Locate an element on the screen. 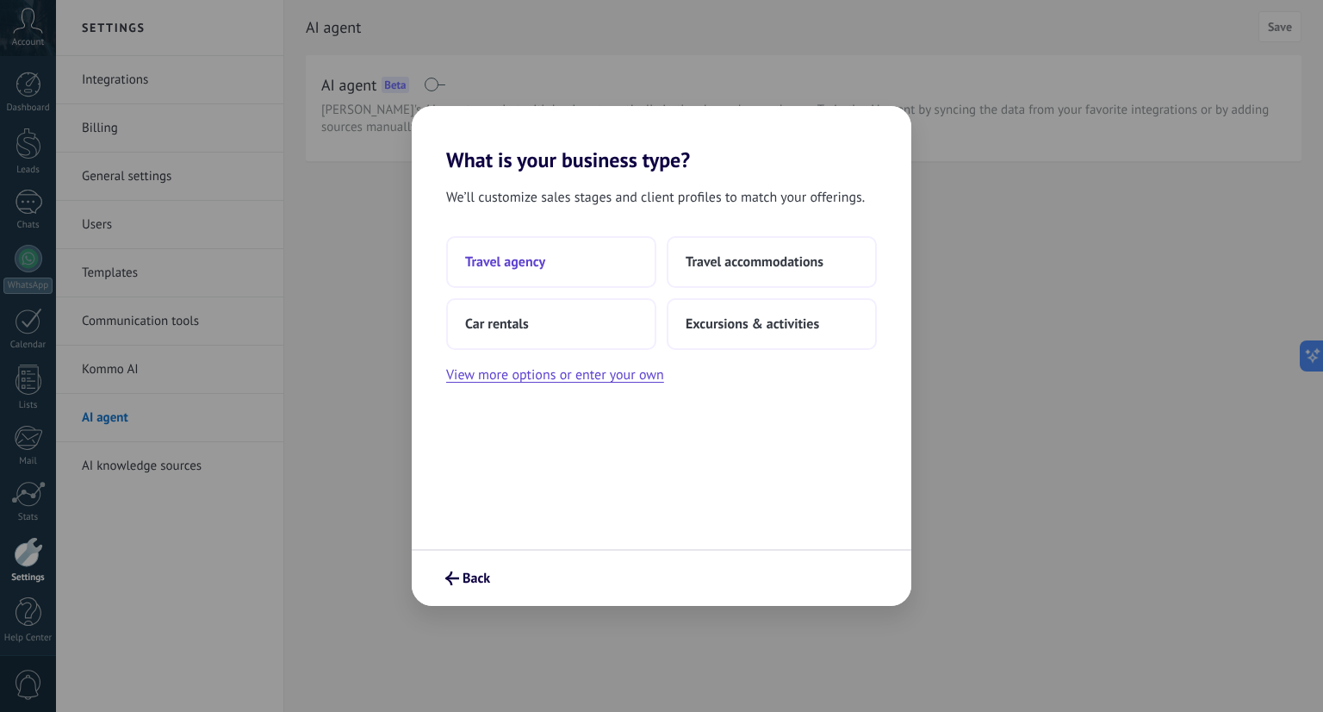  button: Car rentals is located at coordinates (551, 324).